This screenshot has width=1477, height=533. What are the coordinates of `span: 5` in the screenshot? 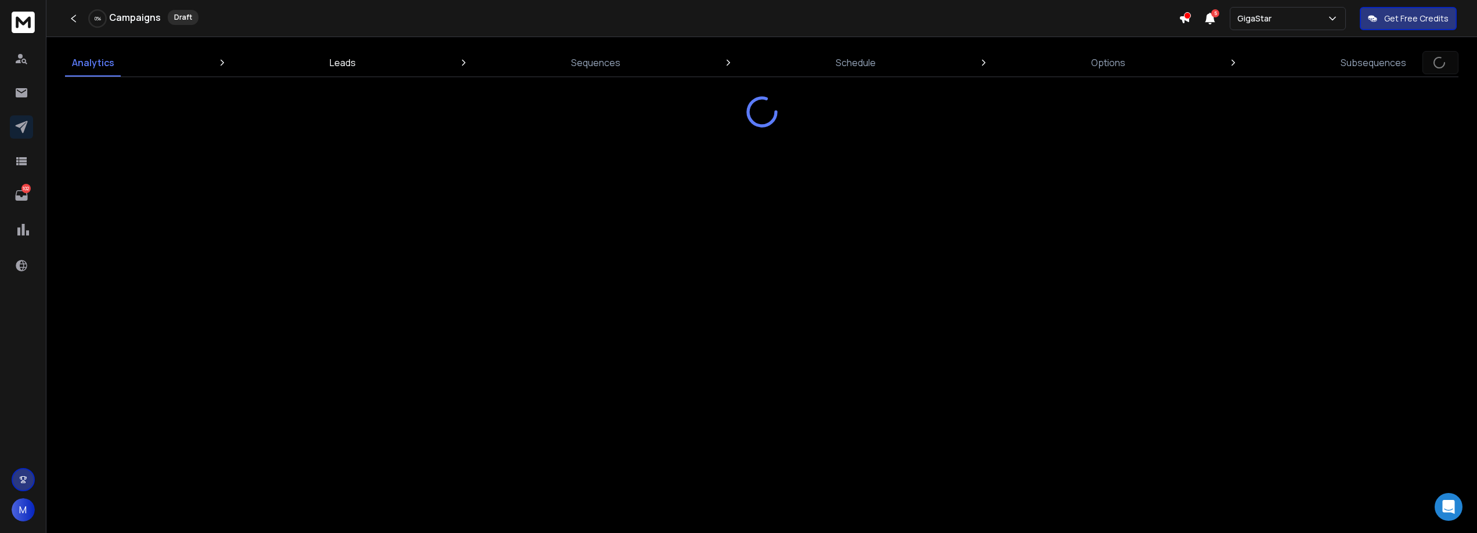 It's located at (1215, 13).